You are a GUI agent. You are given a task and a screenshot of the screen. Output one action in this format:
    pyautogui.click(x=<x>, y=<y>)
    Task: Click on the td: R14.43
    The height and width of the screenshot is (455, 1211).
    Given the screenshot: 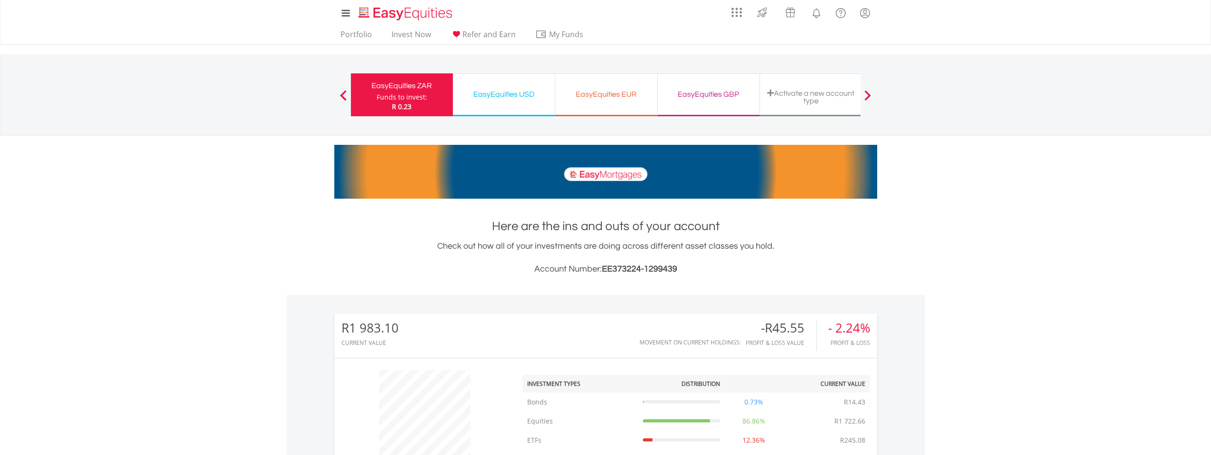 What is the action you would take?
    pyautogui.click(x=854, y=402)
    